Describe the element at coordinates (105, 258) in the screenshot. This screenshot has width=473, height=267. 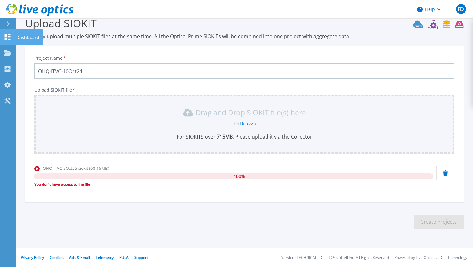
I see `a: Telemetry` at that location.